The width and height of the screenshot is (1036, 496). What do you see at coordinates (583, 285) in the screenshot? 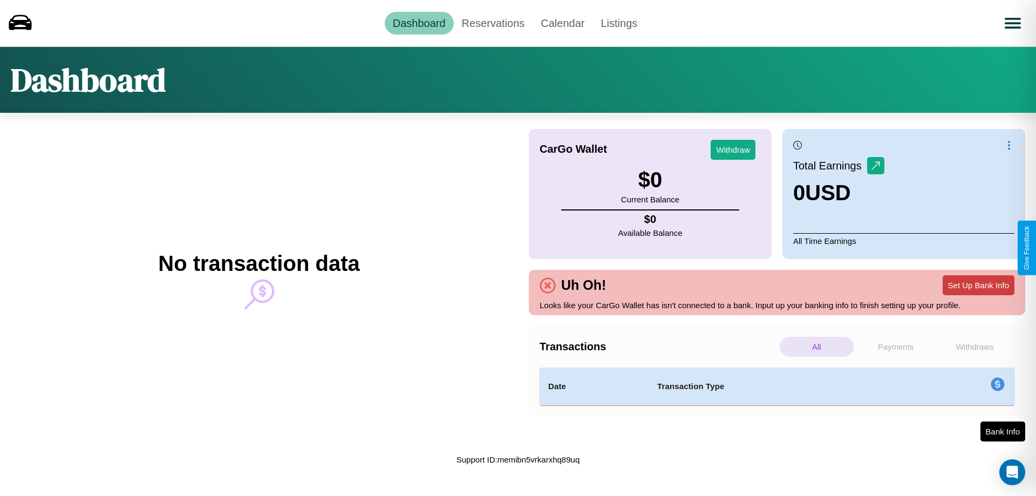
I see `h4: Uh Oh!` at bounding box center [583, 285].